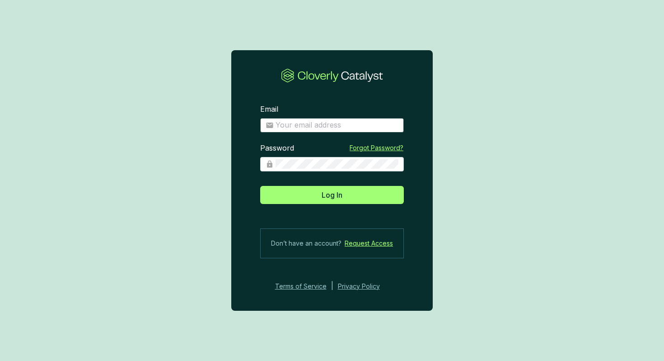 Image resolution: width=664 pixels, height=361 pixels. What do you see at coordinates (306, 243) in the screenshot?
I see `span: Don’t have an account?` at bounding box center [306, 243].